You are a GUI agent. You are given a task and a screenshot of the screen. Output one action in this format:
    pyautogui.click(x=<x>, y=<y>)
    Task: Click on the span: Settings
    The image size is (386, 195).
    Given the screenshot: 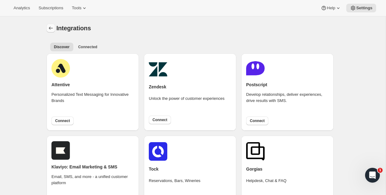 What is the action you would take?
    pyautogui.click(x=364, y=8)
    